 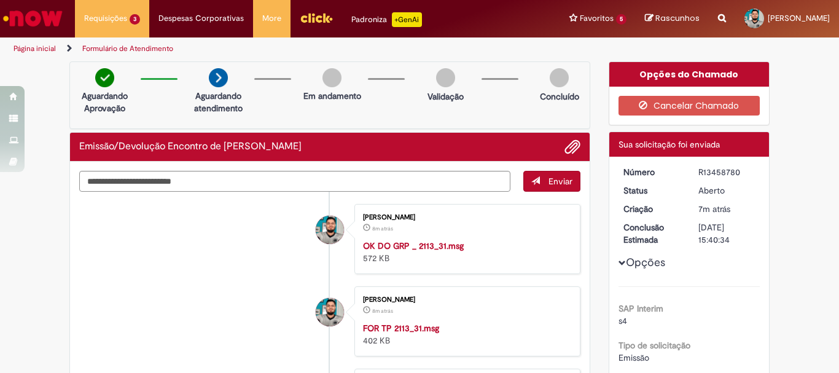 What do you see at coordinates (596, 18) in the screenshot?
I see `span: Favoritos` at bounding box center [596, 18].